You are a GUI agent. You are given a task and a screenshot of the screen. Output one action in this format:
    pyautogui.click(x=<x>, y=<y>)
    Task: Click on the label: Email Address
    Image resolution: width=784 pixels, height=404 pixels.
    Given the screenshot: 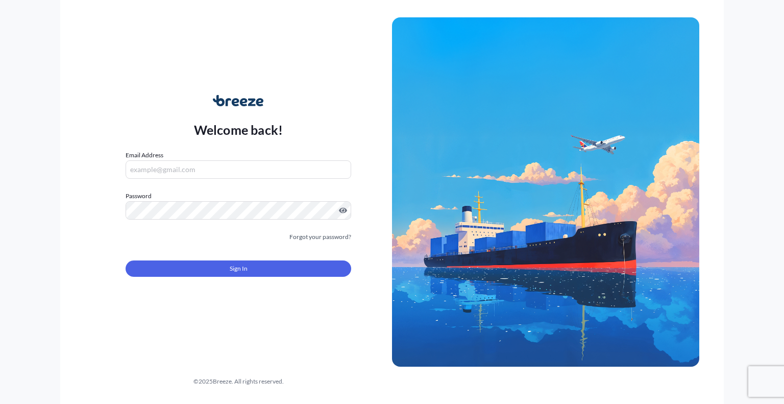 What is the action you would take?
    pyautogui.click(x=144, y=155)
    